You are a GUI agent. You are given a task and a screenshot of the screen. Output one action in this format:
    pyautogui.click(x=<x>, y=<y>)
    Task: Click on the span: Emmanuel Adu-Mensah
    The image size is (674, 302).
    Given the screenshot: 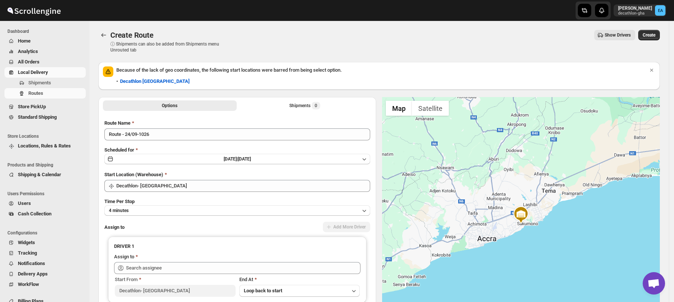 What is the action you would take?
    pyautogui.click(x=660, y=10)
    